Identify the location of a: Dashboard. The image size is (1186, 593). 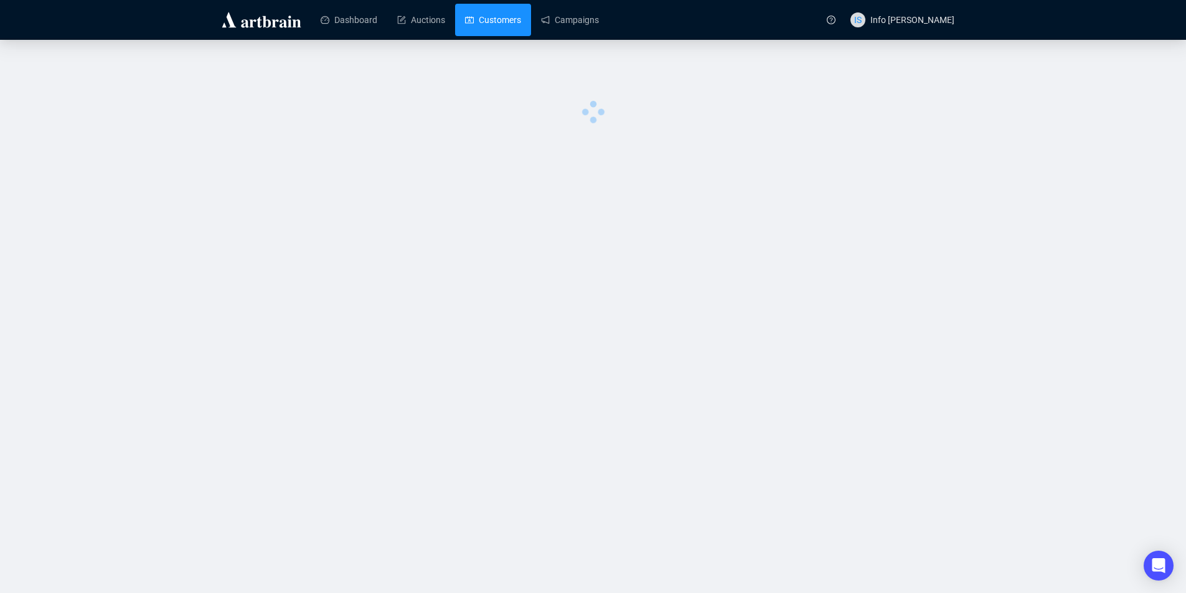
(349, 20).